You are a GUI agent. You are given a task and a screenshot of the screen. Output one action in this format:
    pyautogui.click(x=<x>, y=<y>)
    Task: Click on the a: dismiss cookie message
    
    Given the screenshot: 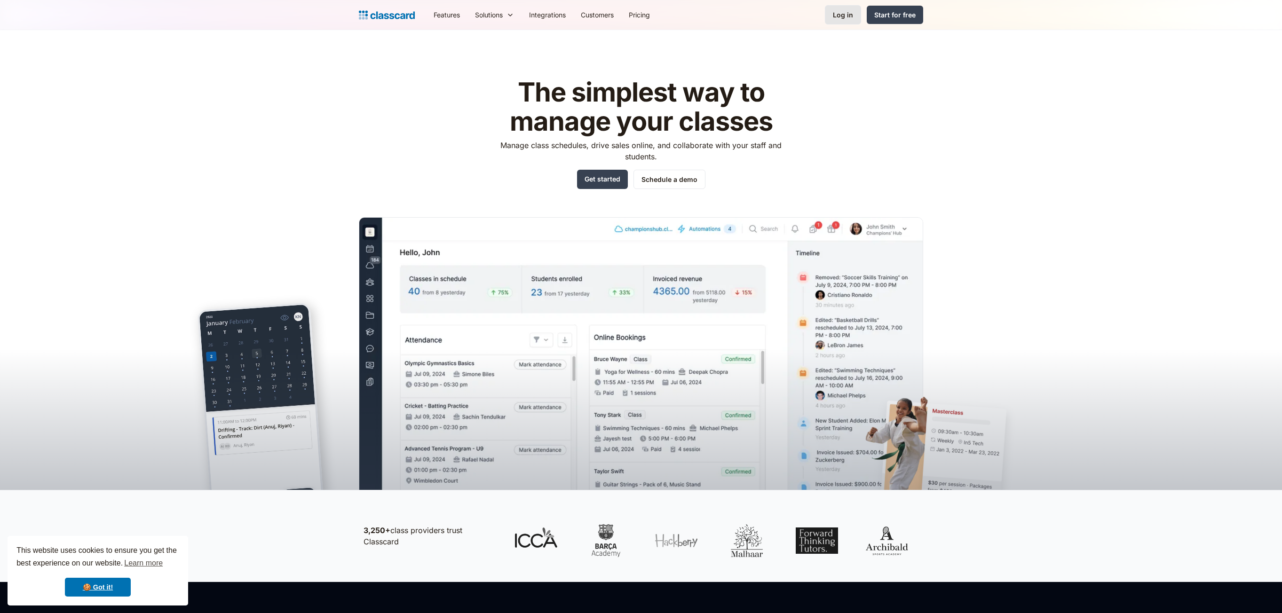 What is the action you would take?
    pyautogui.click(x=98, y=587)
    